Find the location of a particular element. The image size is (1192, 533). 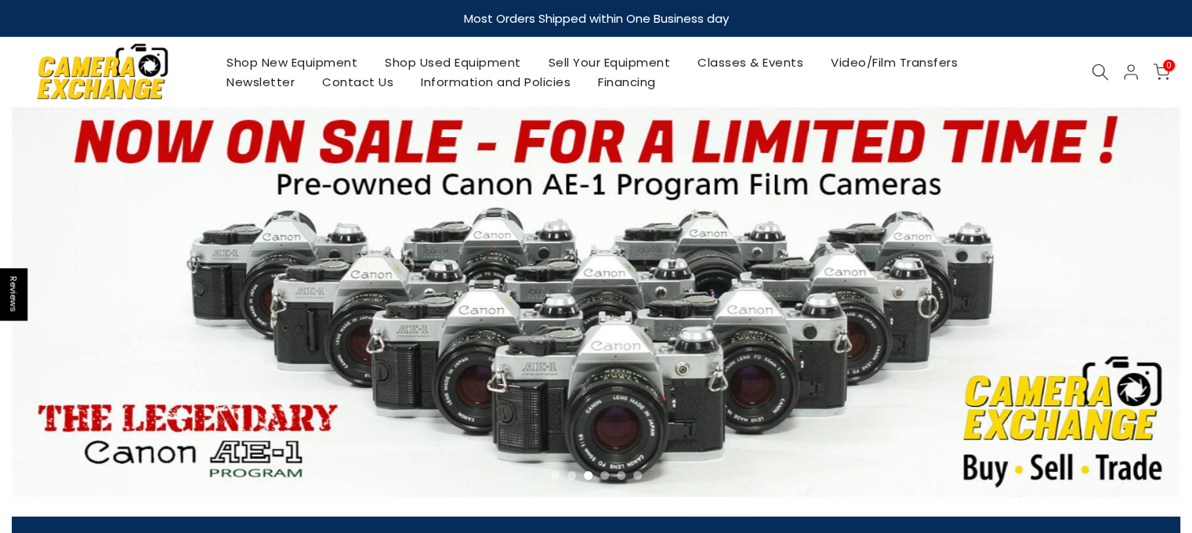

a: Video/Film Transfers is located at coordinates (894, 62).